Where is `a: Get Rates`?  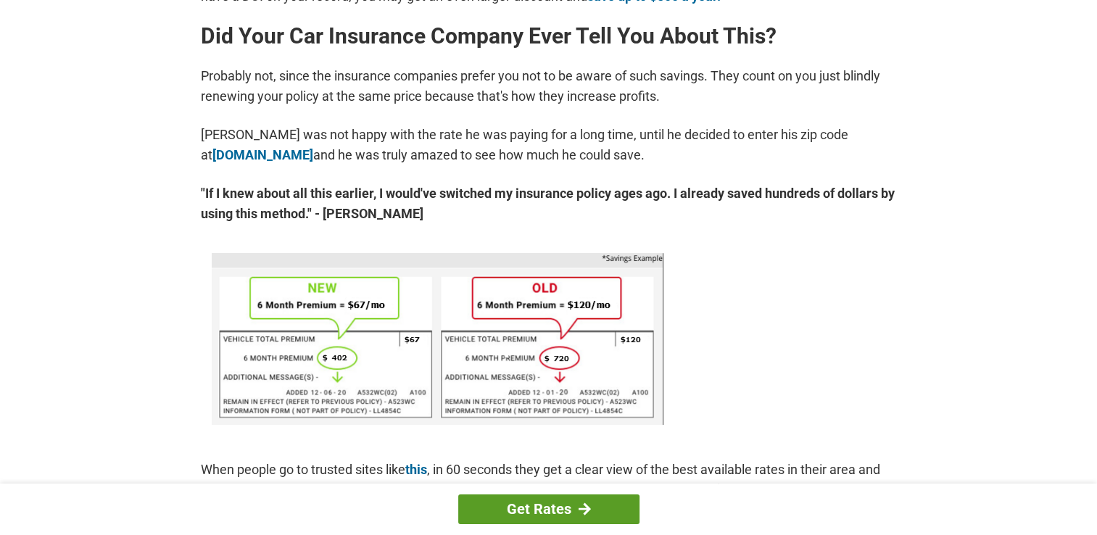 a: Get Rates is located at coordinates (549, 509).